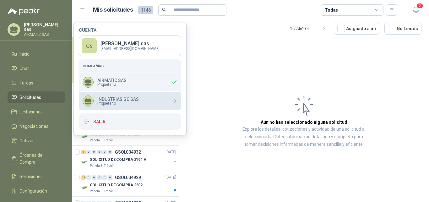  I want to click on button: 2, so click(416, 10).